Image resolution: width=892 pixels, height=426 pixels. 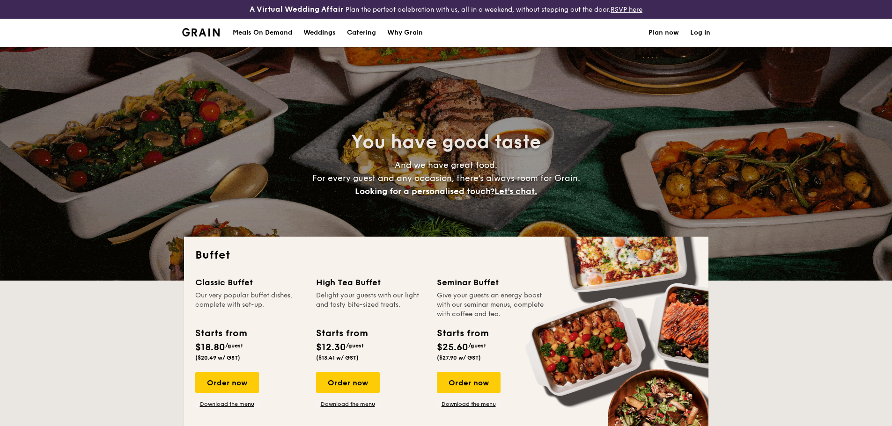 What do you see at coordinates (459, 358) in the screenshot?
I see `span: ($27.90 w/ GST)` at bounding box center [459, 358].